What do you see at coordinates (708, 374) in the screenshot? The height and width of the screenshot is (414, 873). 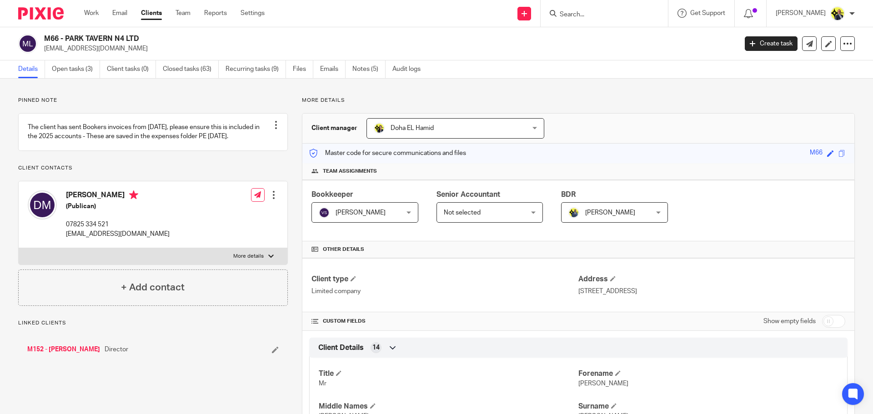 I see `h4: Forename` at bounding box center [708, 374].